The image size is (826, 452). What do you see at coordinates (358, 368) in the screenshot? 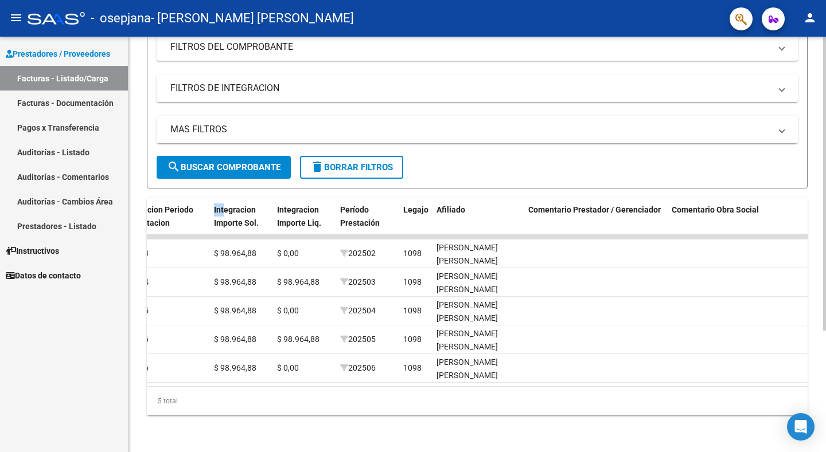
I see `span: 202506` at bounding box center [358, 368].